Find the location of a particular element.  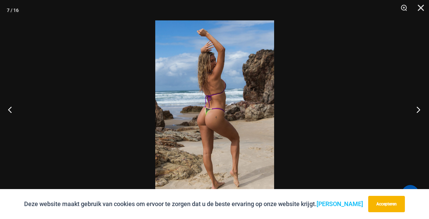

button: Volgende is located at coordinates (416, 109).